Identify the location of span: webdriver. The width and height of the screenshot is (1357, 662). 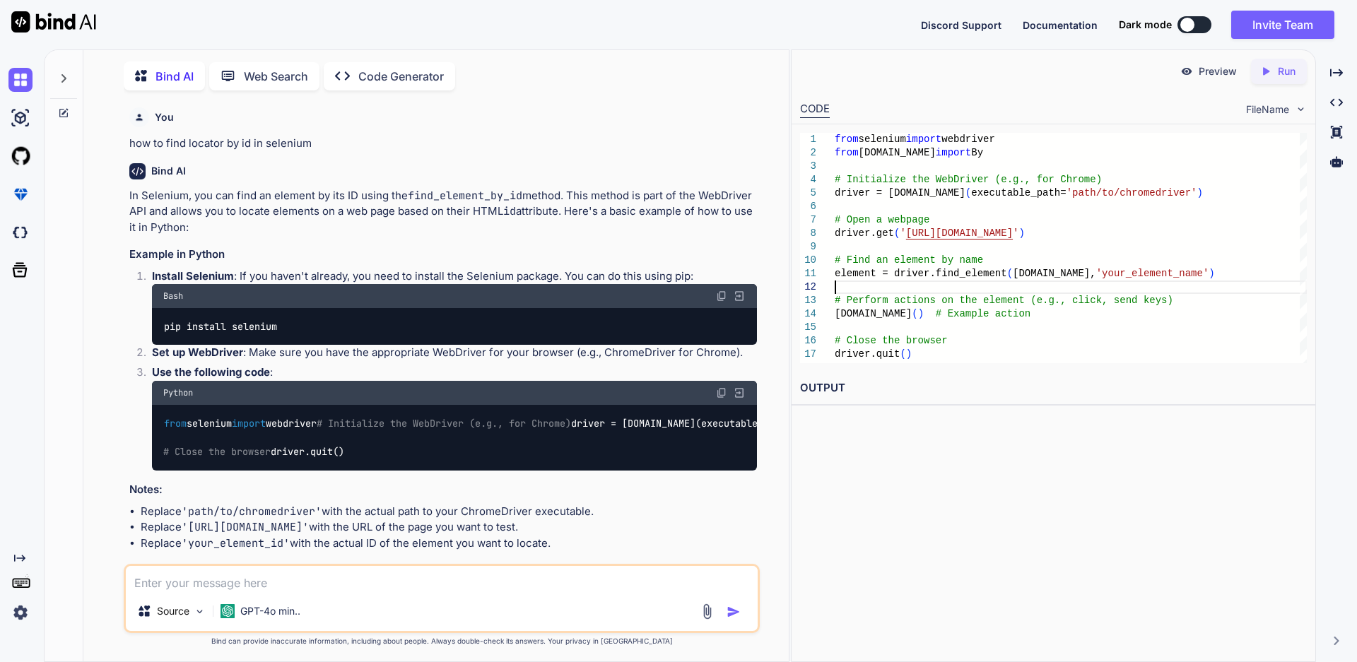
(968, 139).